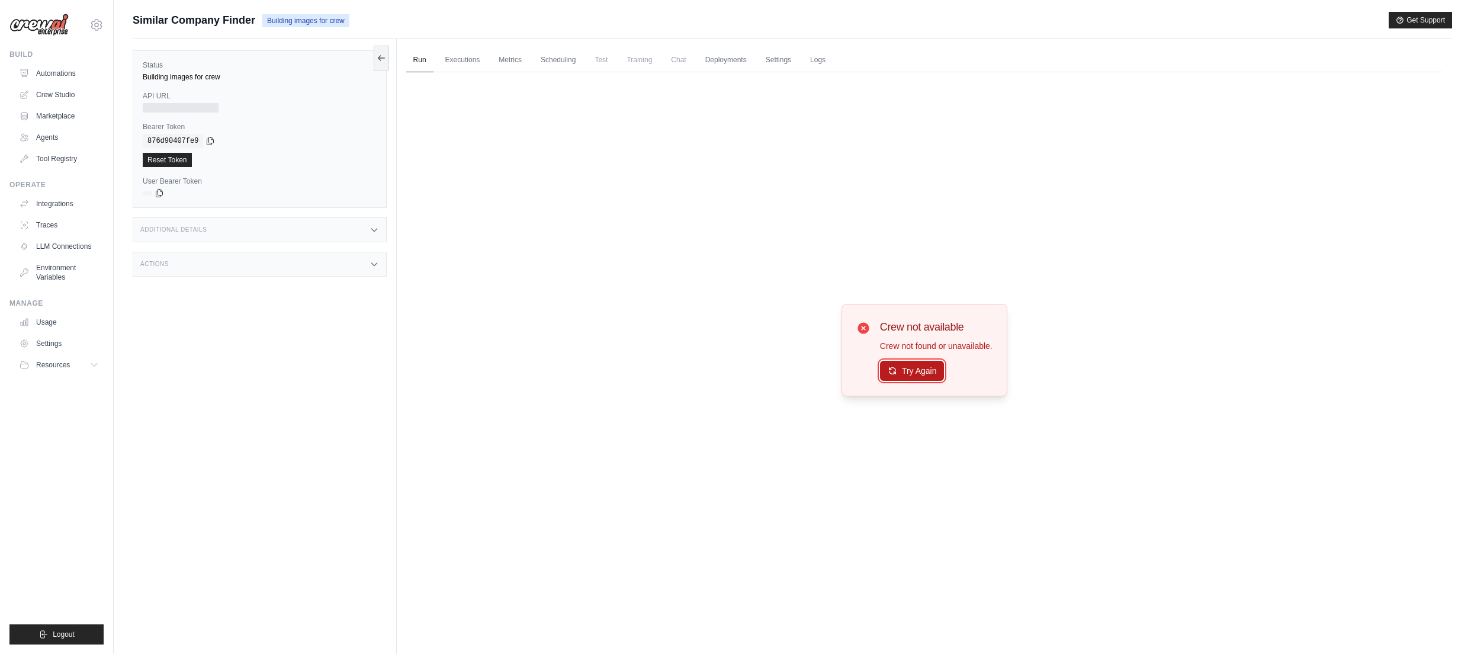  What do you see at coordinates (678, 60) in the screenshot?
I see `span: Chat is not available until the deployment is complete` at bounding box center [678, 60].